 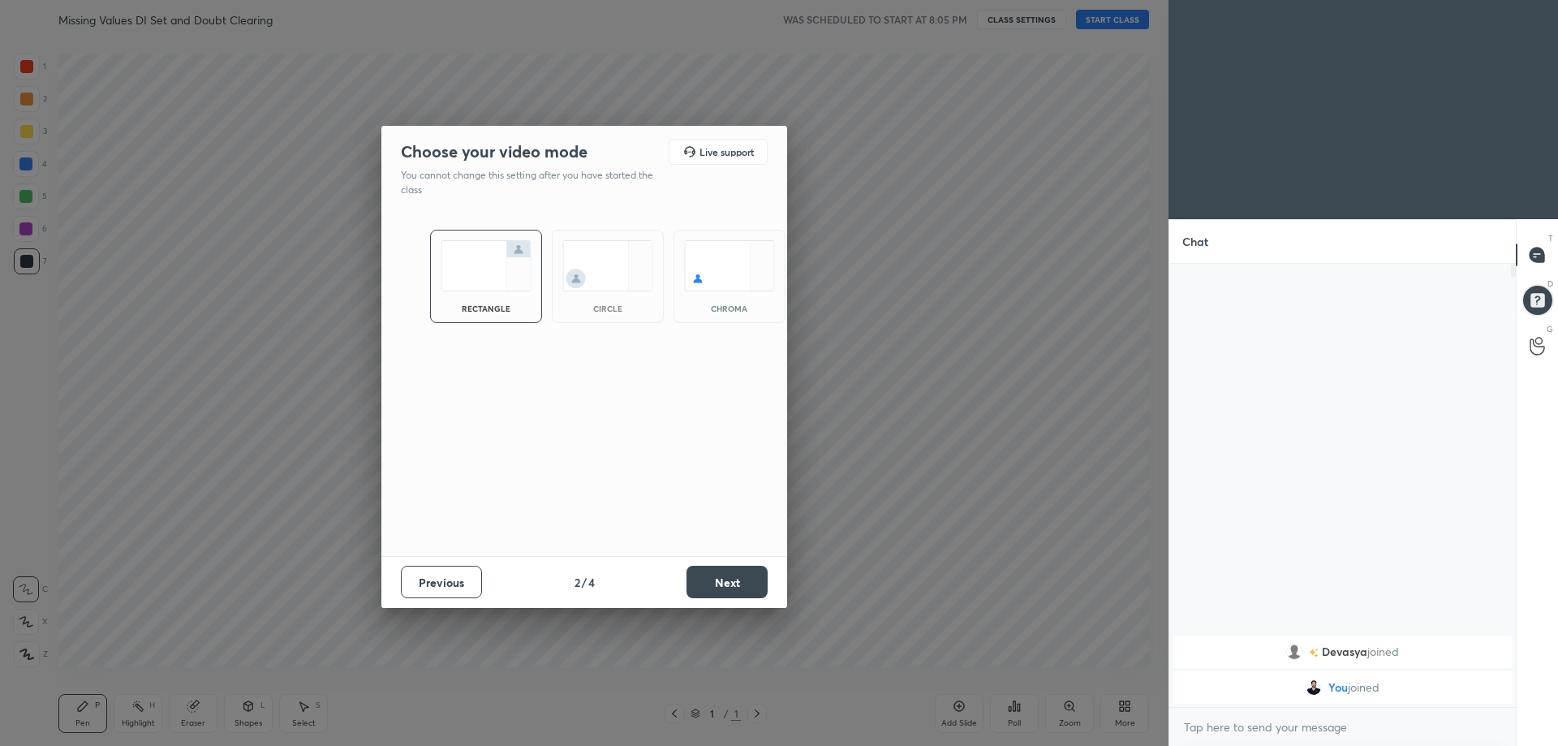 I want to click on button: Next, so click(x=727, y=582).